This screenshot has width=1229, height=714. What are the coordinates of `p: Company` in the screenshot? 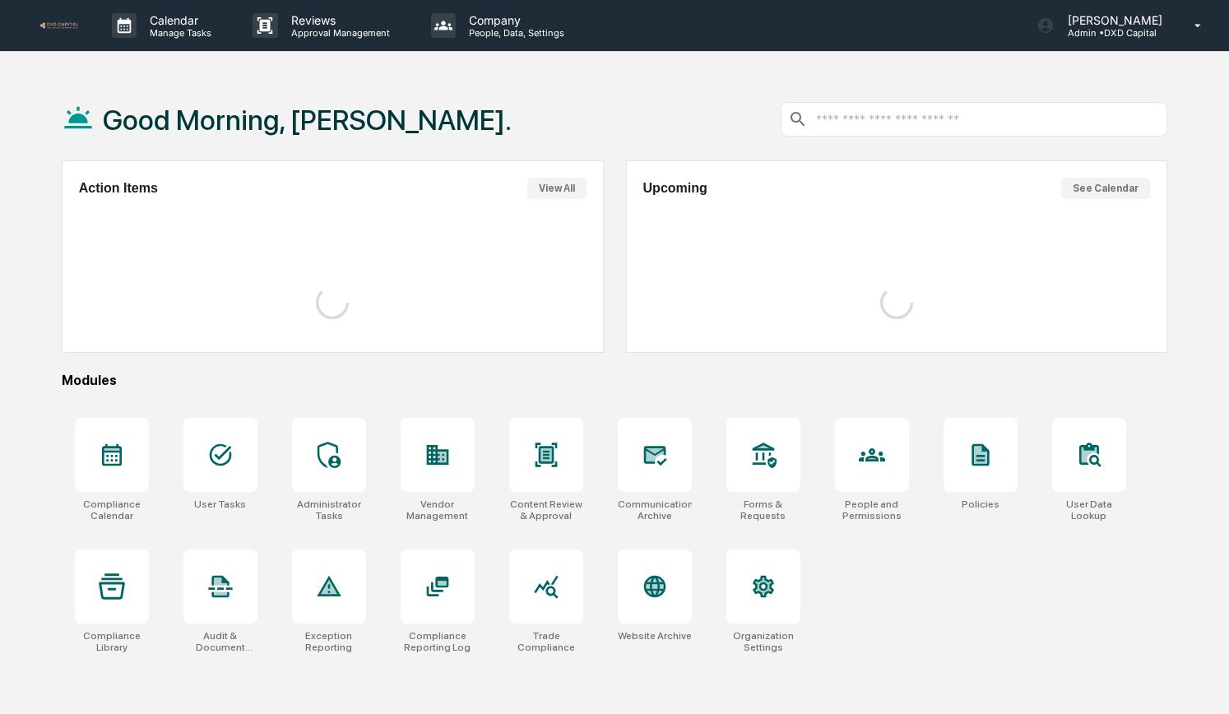 It's located at (514, 20).